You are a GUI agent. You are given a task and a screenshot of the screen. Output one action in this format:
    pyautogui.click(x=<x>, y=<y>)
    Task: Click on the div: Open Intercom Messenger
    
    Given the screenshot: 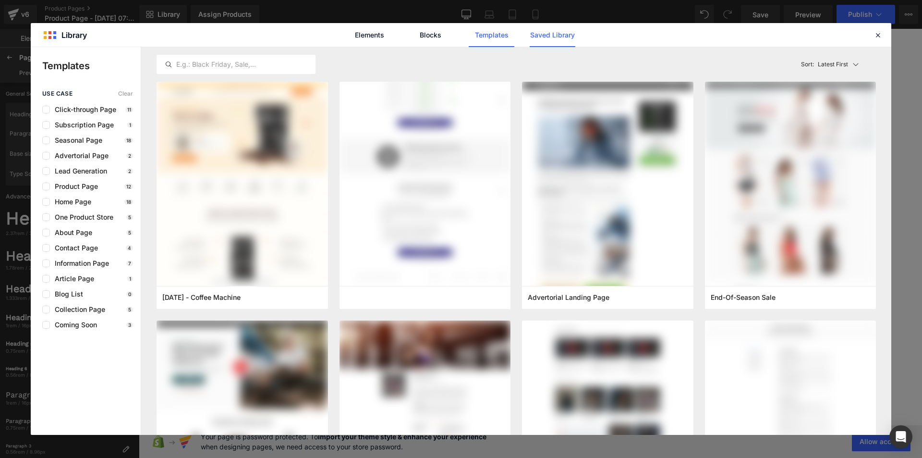 What is the action you would take?
    pyautogui.click(x=901, y=437)
    